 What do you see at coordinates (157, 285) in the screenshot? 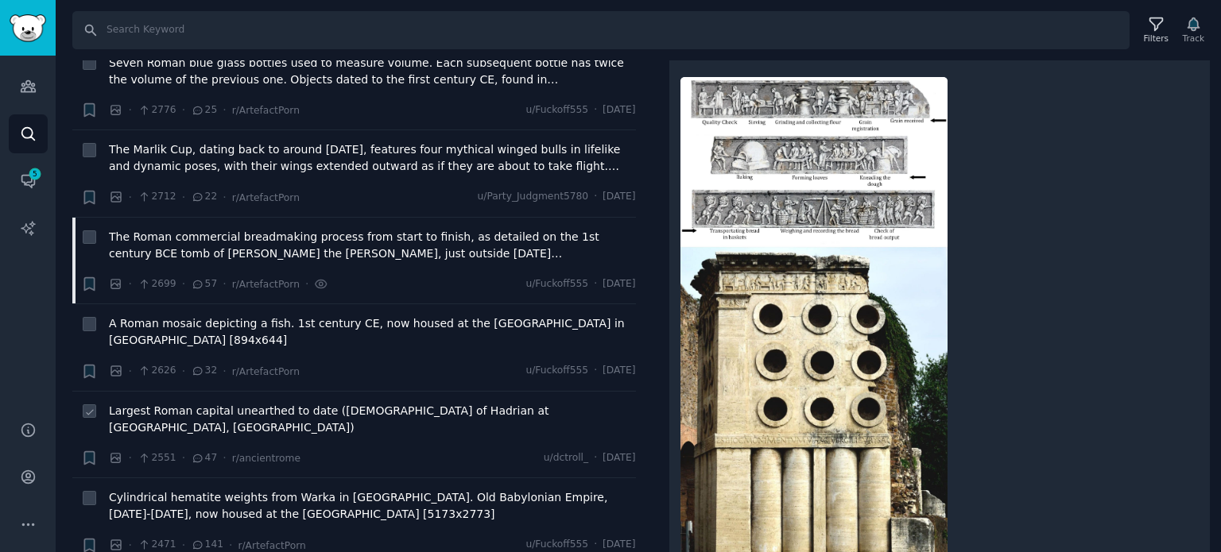
I see `span: 2699` at bounding box center [157, 285].